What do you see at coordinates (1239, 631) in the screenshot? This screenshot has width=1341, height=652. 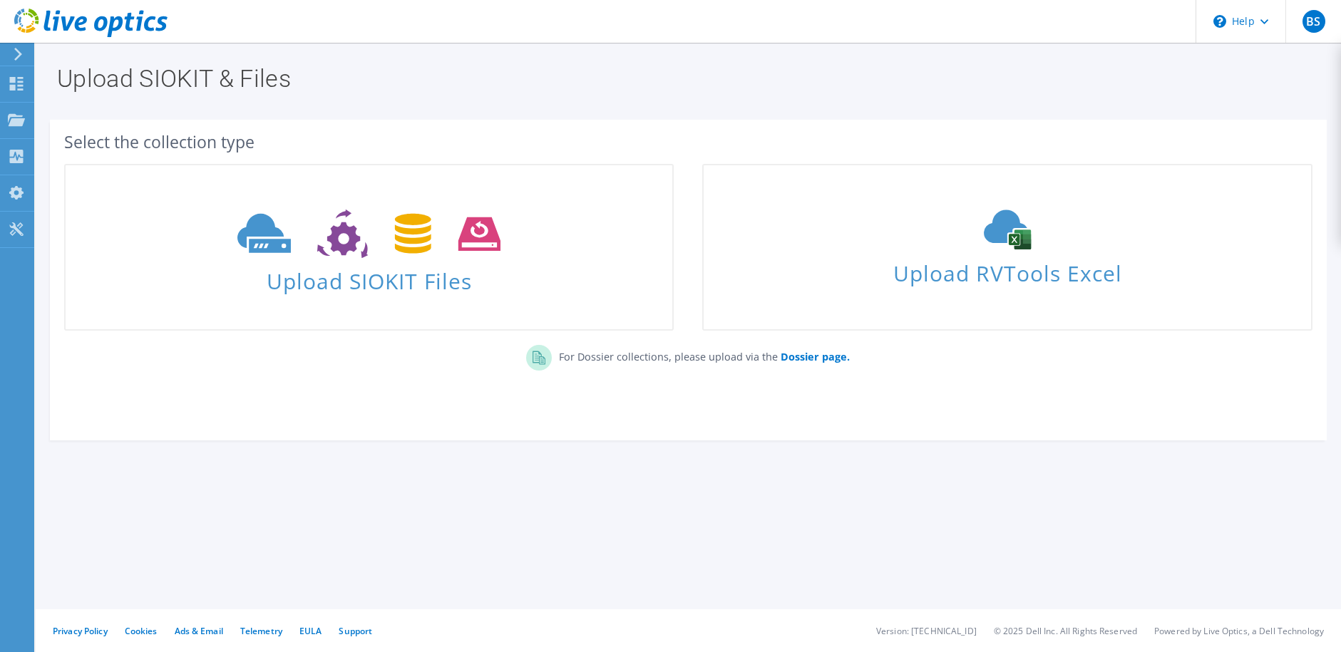 I see `li: Powered by Live Optics, a Dell Technology` at bounding box center [1239, 631].